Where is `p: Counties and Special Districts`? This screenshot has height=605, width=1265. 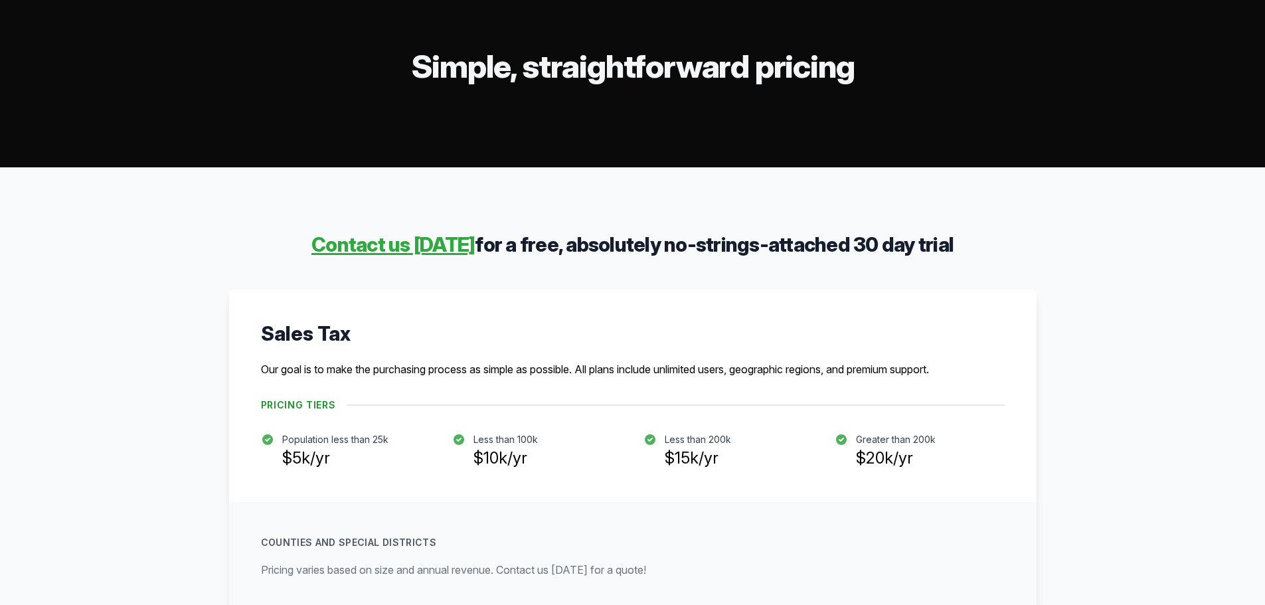
p: Counties and Special Districts is located at coordinates (349, 543).